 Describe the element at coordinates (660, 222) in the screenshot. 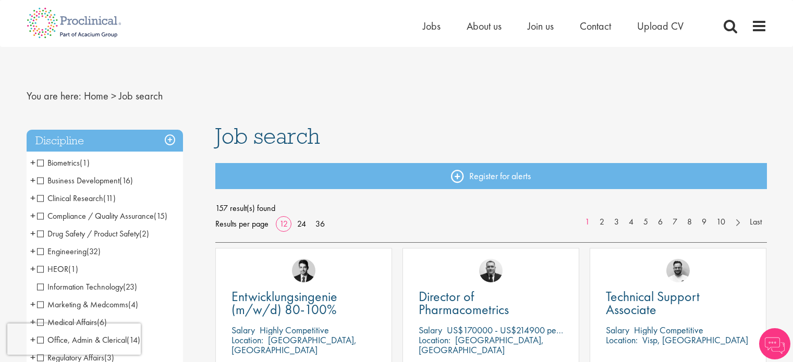

I see `a: 6` at that location.